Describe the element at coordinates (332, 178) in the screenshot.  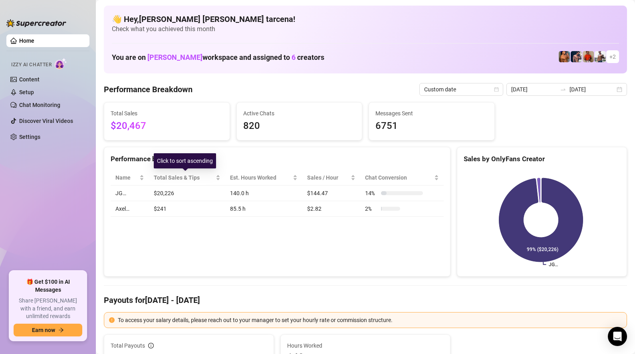
I see `th: Sales / Hour` at that location.